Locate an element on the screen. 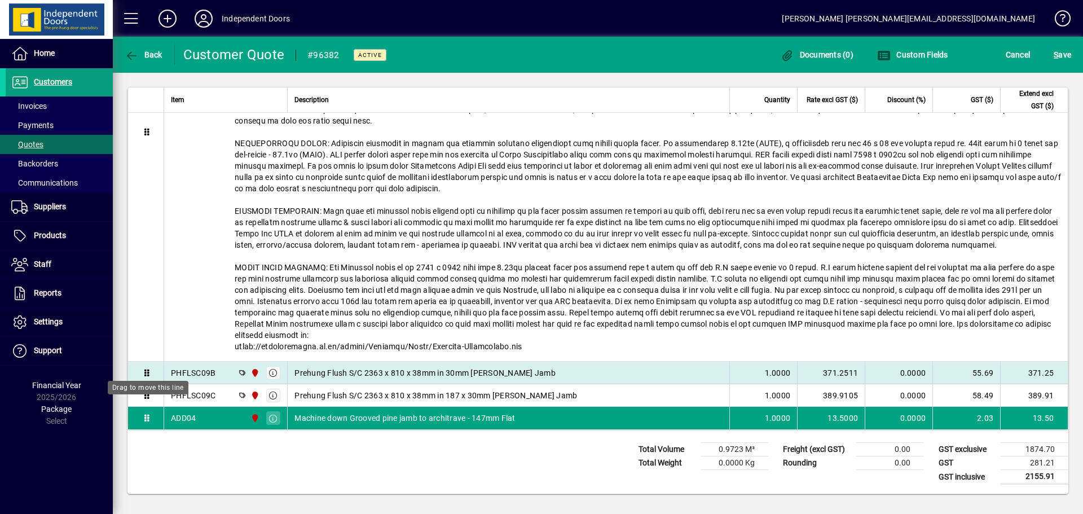 The width and height of the screenshot is (1083, 514). span: Customers is located at coordinates (53, 82).